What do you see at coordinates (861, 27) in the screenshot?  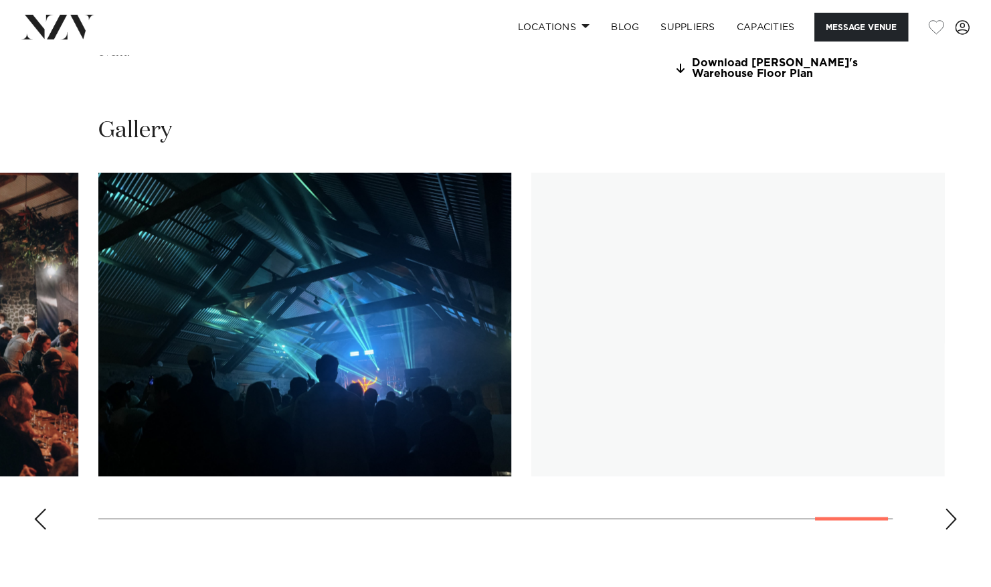 I see `button: Message Venue` at bounding box center [861, 27].